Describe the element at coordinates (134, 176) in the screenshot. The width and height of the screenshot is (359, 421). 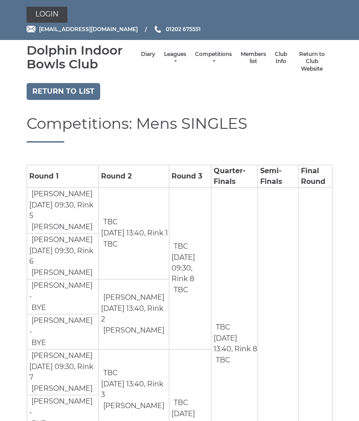
I see `td: Round 2` at that location.